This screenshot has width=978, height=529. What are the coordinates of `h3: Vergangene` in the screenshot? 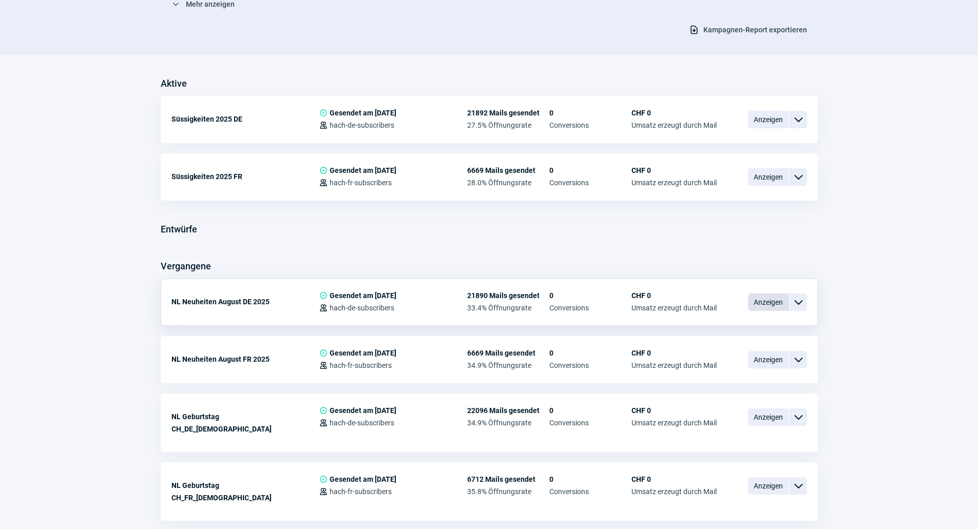 It's located at (186, 266).